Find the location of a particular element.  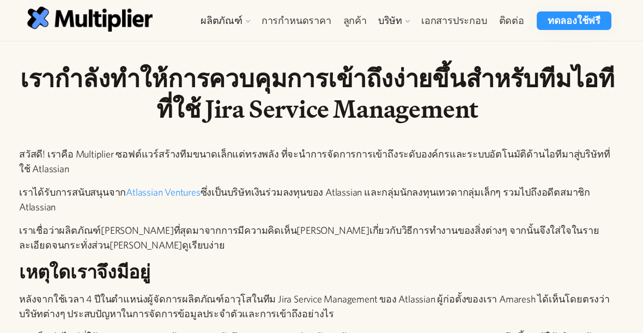

font: เราได้รับการสนับสนุนจาก is located at coordinates (72, 192).